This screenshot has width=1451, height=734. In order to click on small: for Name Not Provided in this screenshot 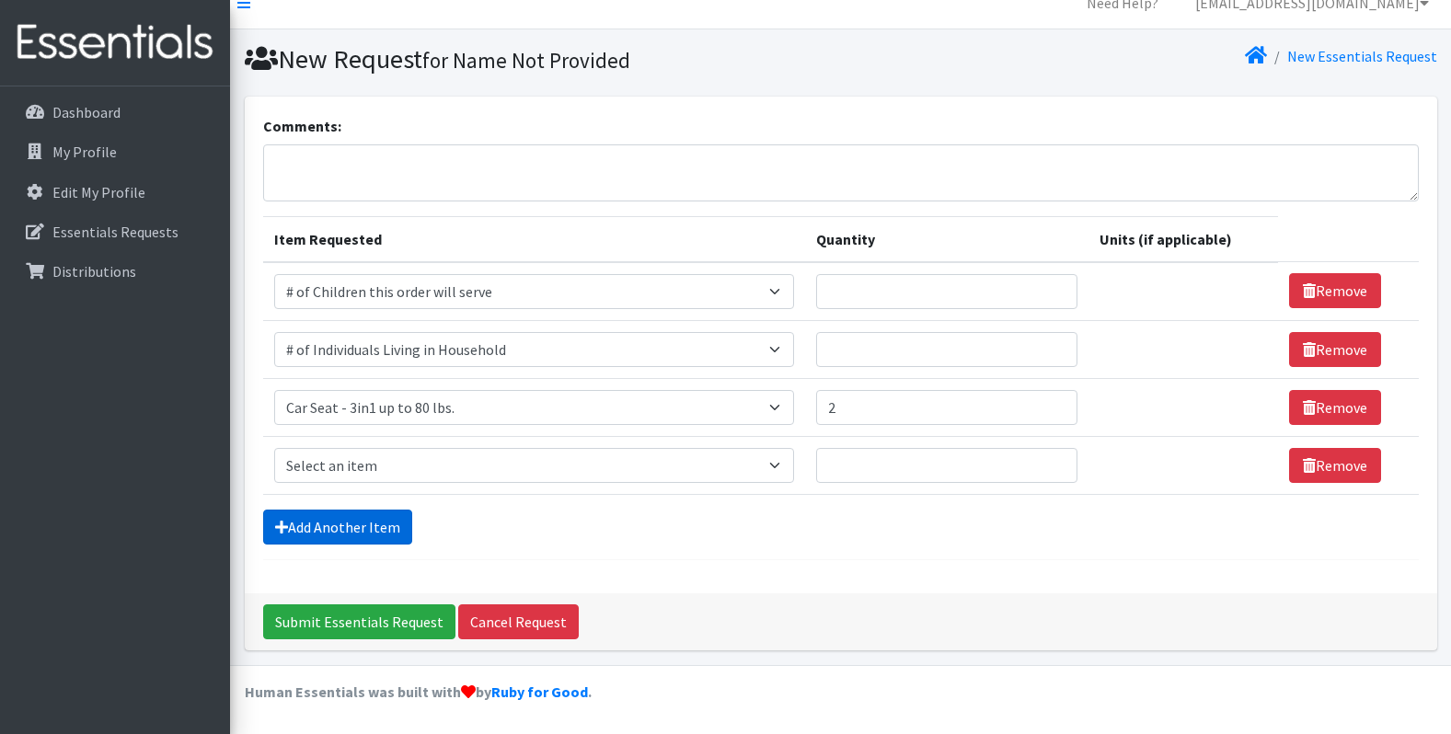, I will do `click(526, 60)`.